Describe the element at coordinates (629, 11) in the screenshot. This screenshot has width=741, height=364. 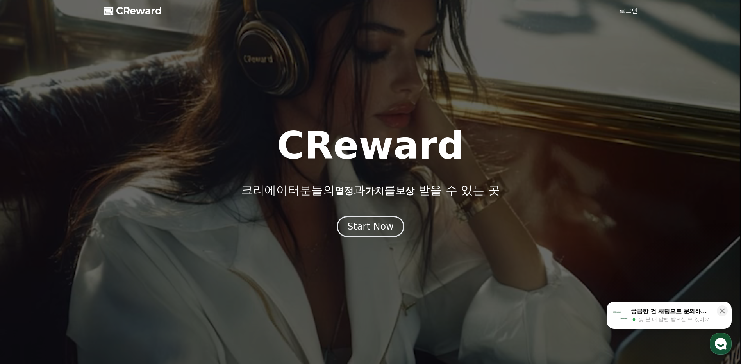
I see `a: 로그인` at that location.